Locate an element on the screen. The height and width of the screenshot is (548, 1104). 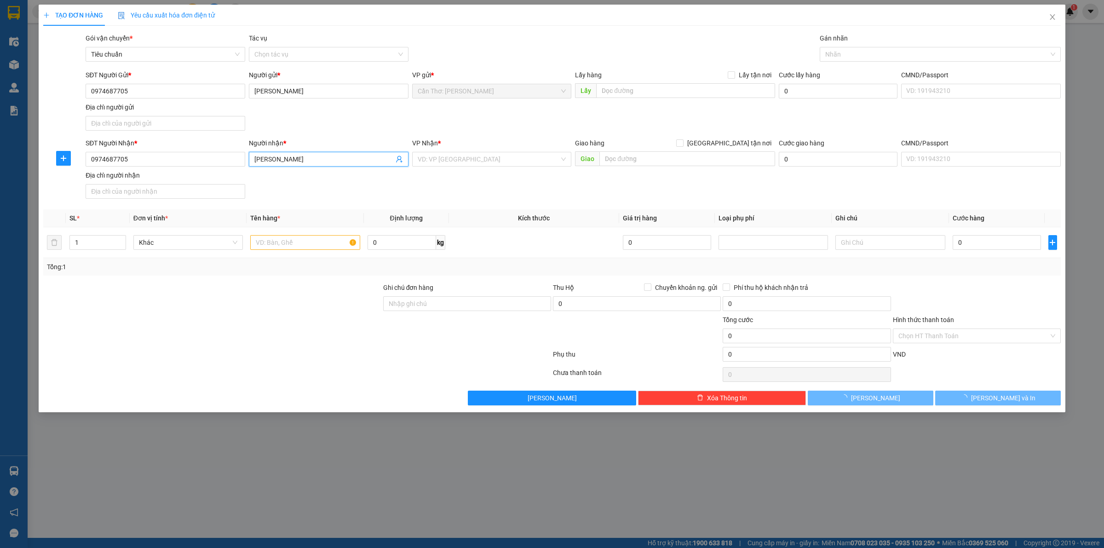
span: VND is located at coordinates (899, 354).